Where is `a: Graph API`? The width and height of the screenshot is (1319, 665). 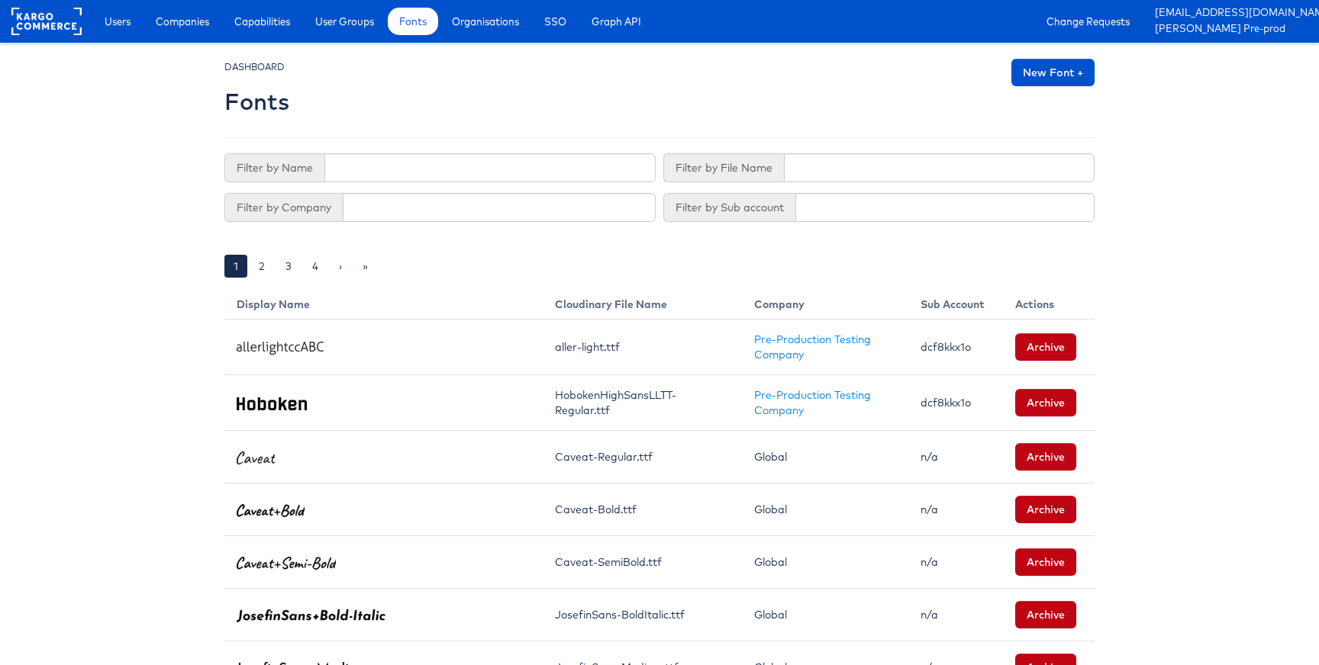 a: Graph API is located at coordinates (616, 21).